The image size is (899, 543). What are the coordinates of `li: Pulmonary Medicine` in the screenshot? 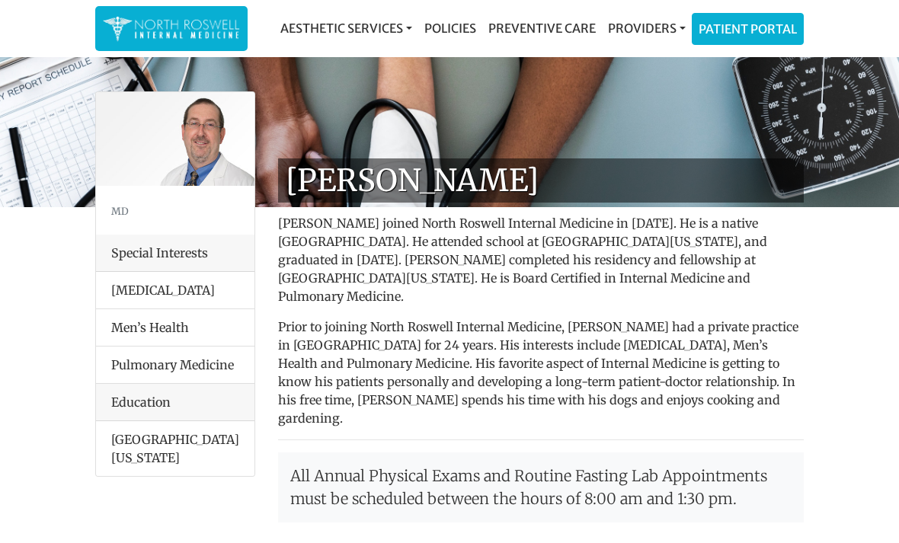 It's located at (175, 365).